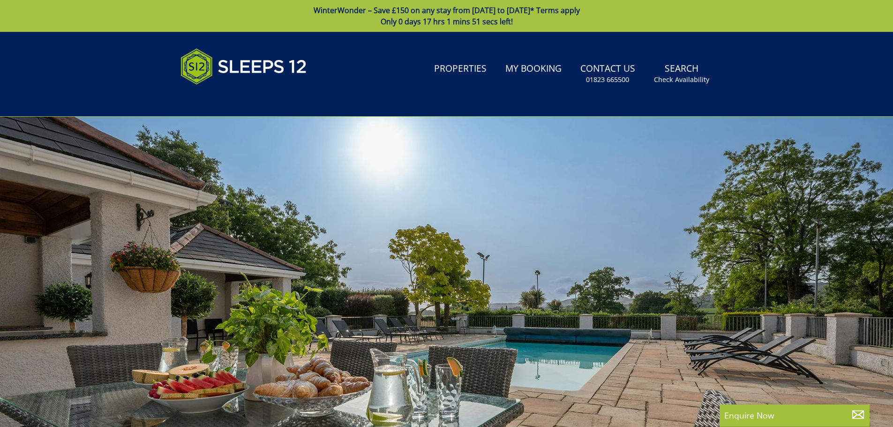  What do you see at coordinates (608, 74) in the screenshot?
I see `a: Contact Us01823 665500` at bounding box center [608, 74].